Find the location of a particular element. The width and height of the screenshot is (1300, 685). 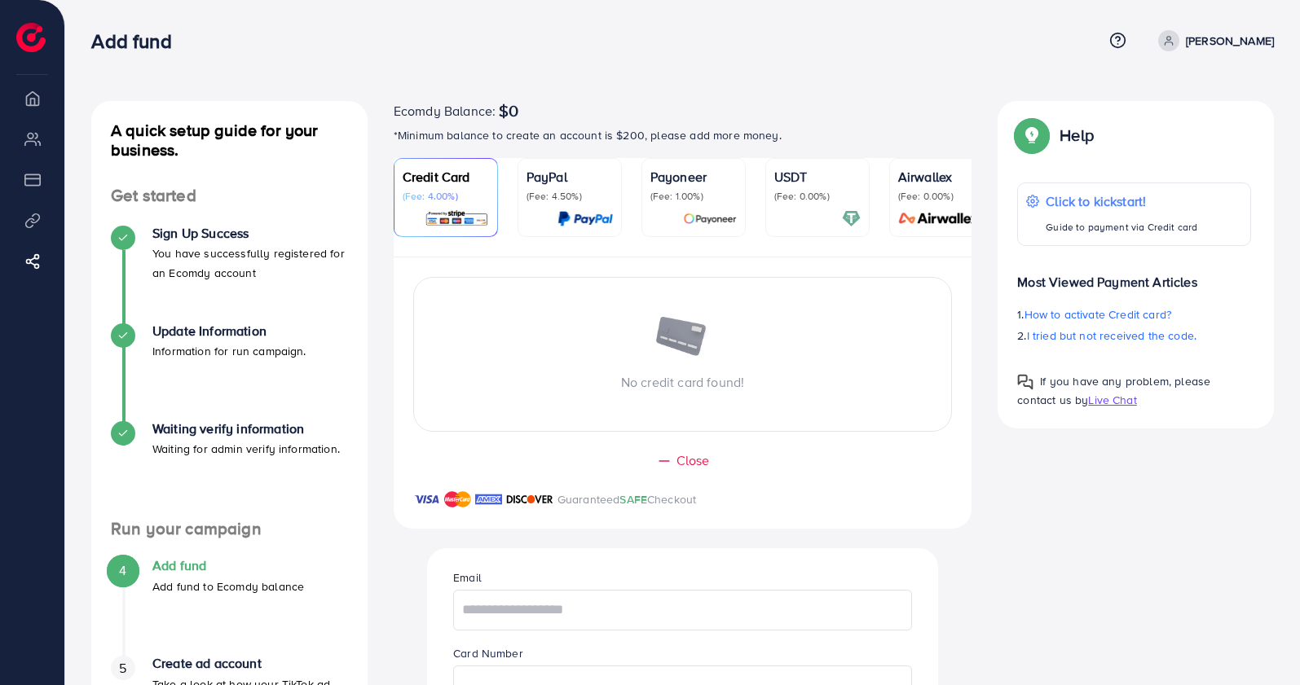

p: (Fee: 1.00%) is located at coordinates (694, 196).